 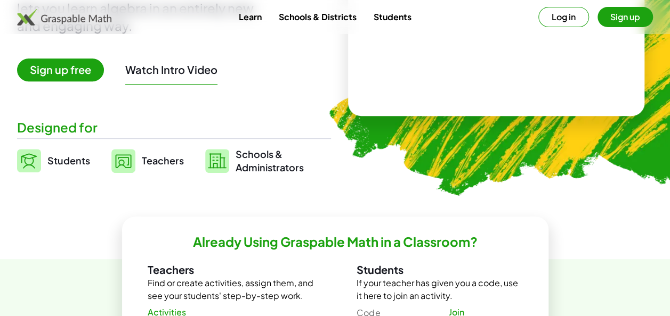 What do you see at coordinates (69, 160) in the screenshot?
I see `span: Students` at bounding box center [69, 160].